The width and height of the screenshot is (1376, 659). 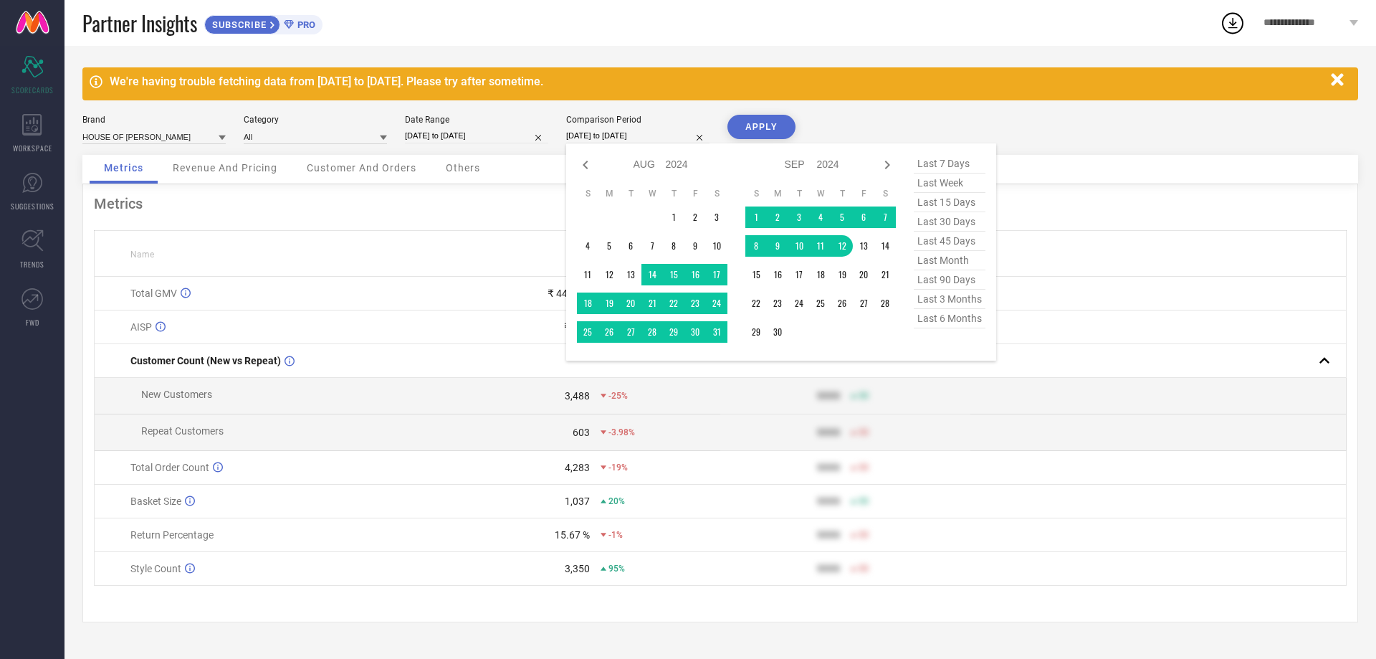 What do you see at coordinates (141, 327) in the screenshot?
I see `span: AISP` at bounding box center [141, 327].